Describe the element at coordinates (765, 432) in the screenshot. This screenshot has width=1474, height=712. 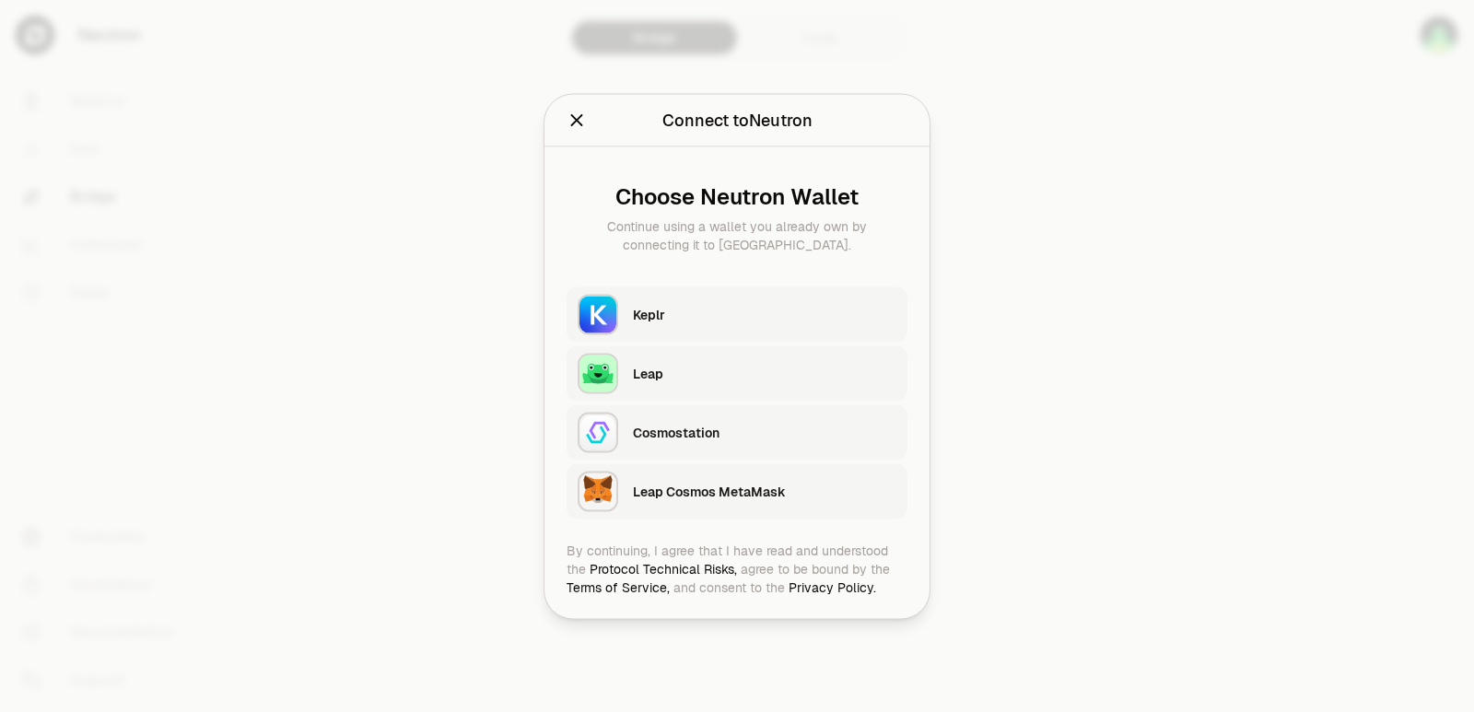
I see `div: Cosmostation` at that location.